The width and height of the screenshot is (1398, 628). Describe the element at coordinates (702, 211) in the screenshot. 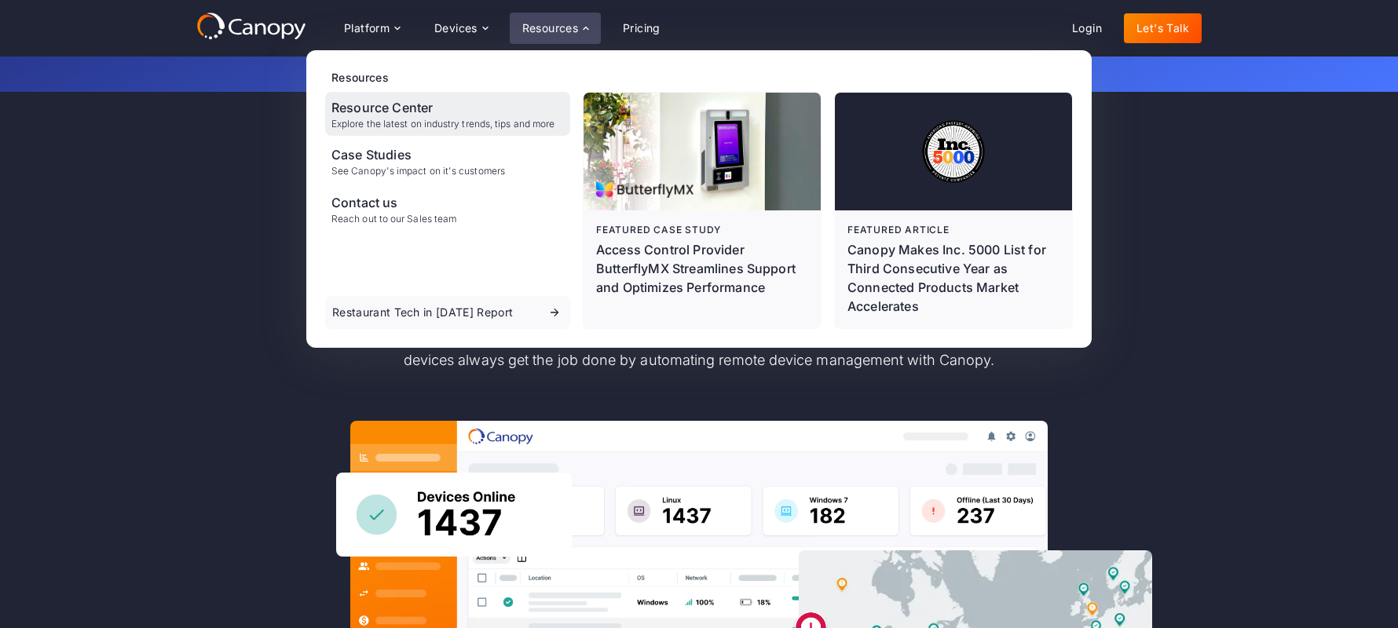

I see `a: Featured case studyAccess Control Provider ButterflyMX Streamlines Support and Optimizes Performance` at that location.